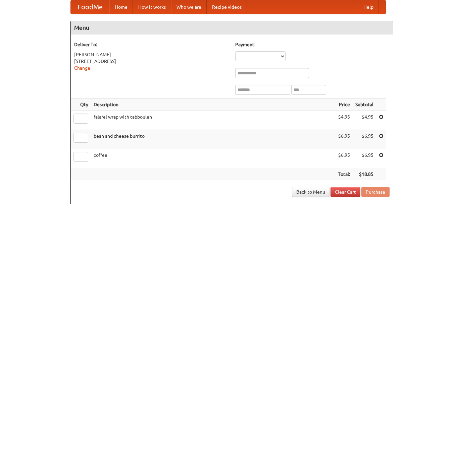 This screenshot has height=474, width=456. Describe the element at coordinates (152, 7) in the screenshot. I see `a: How it works` at that location.